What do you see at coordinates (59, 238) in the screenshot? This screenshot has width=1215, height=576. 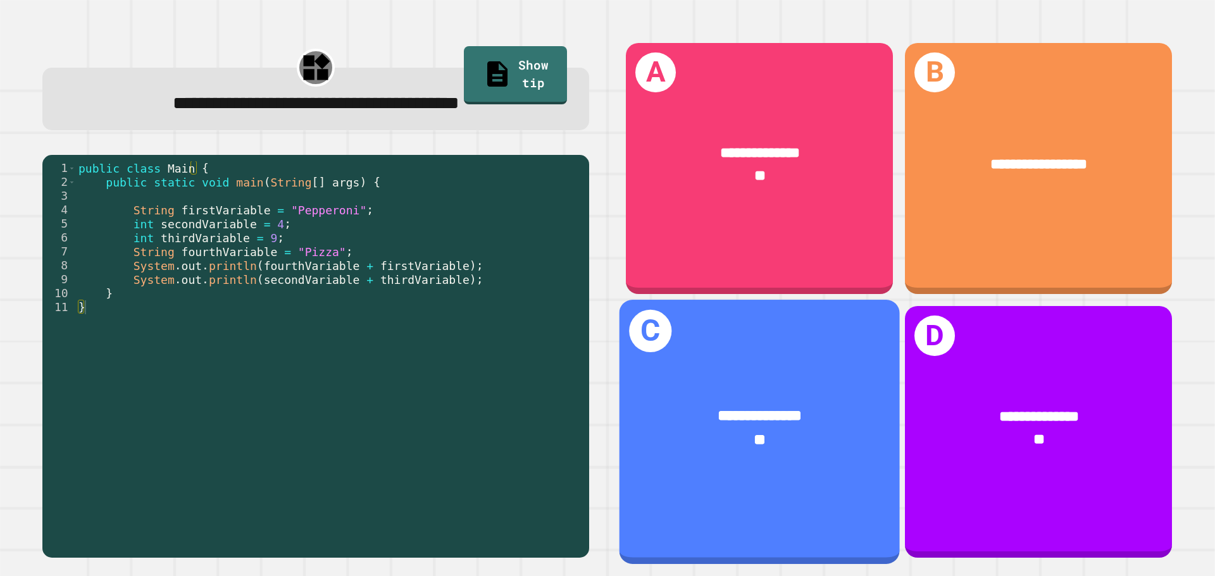 I see `div: 6` at bounding box center [59, 238].